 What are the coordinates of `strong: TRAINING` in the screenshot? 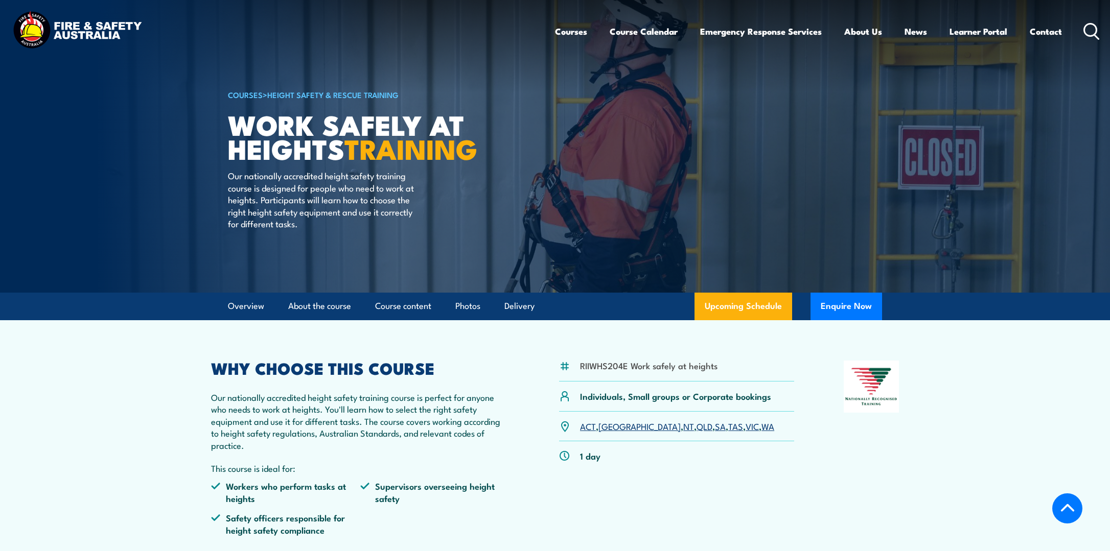 It's located at (411, 148).